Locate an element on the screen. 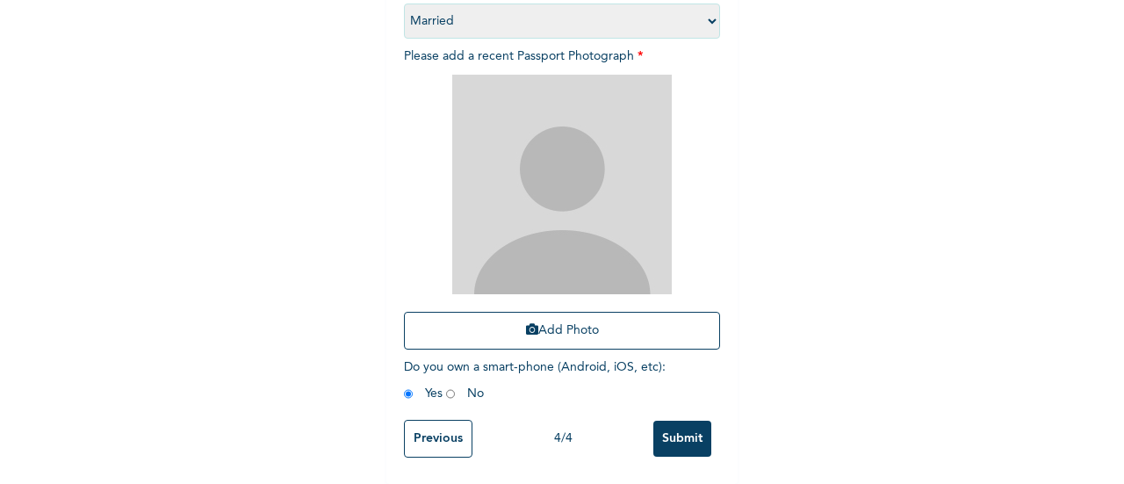 The image size is (1124, 484). input: Submit is located at coordinates (682, 438).